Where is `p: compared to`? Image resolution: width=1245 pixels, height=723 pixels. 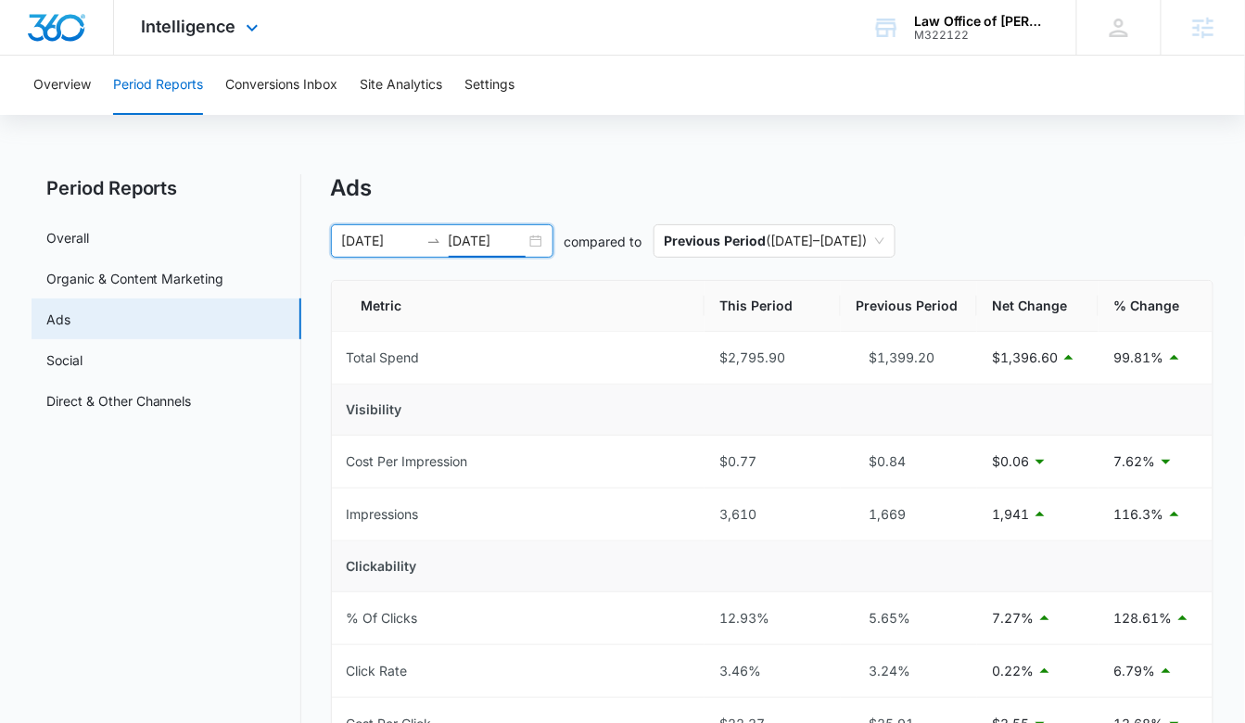
p: compared to is located at coordinates (604, 241).